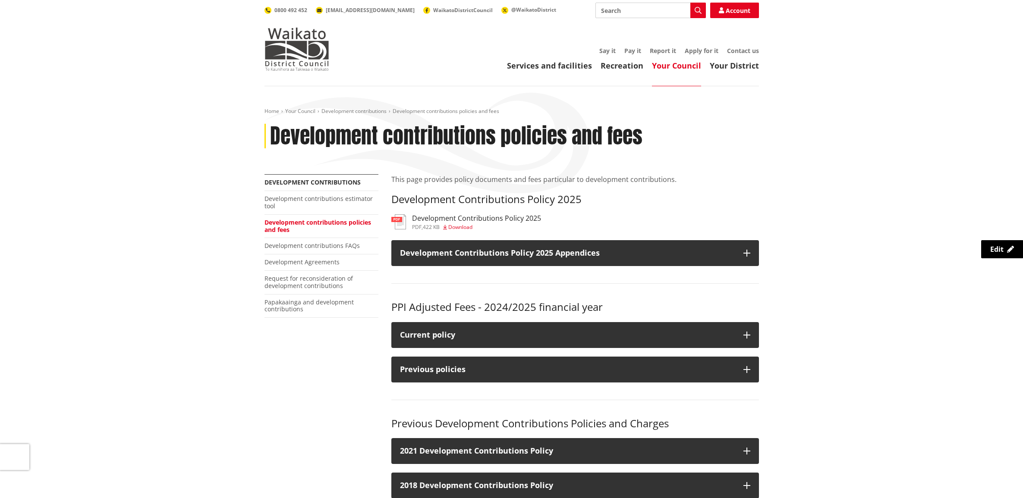 The width and height of the screenshot is (1023, 498). I want to click on h3: 2021 Development Contributions Policy, so click(567, 451).